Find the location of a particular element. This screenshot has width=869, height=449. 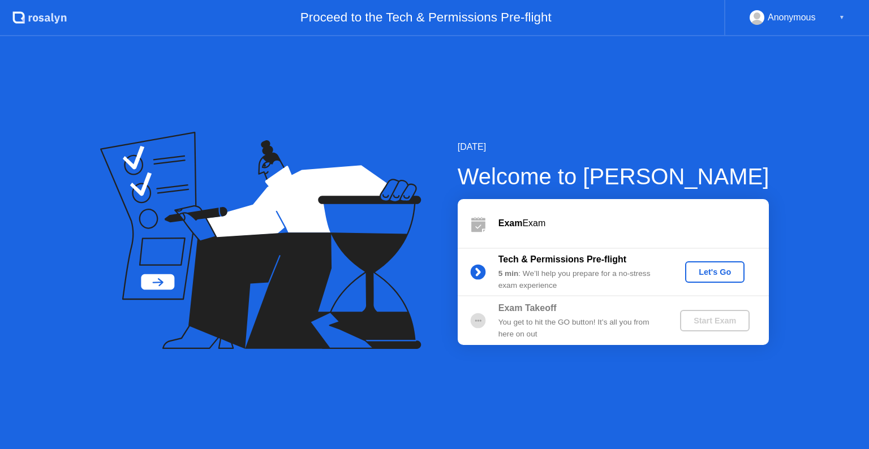

button: Start Exam is located at coordinates (715, 321).